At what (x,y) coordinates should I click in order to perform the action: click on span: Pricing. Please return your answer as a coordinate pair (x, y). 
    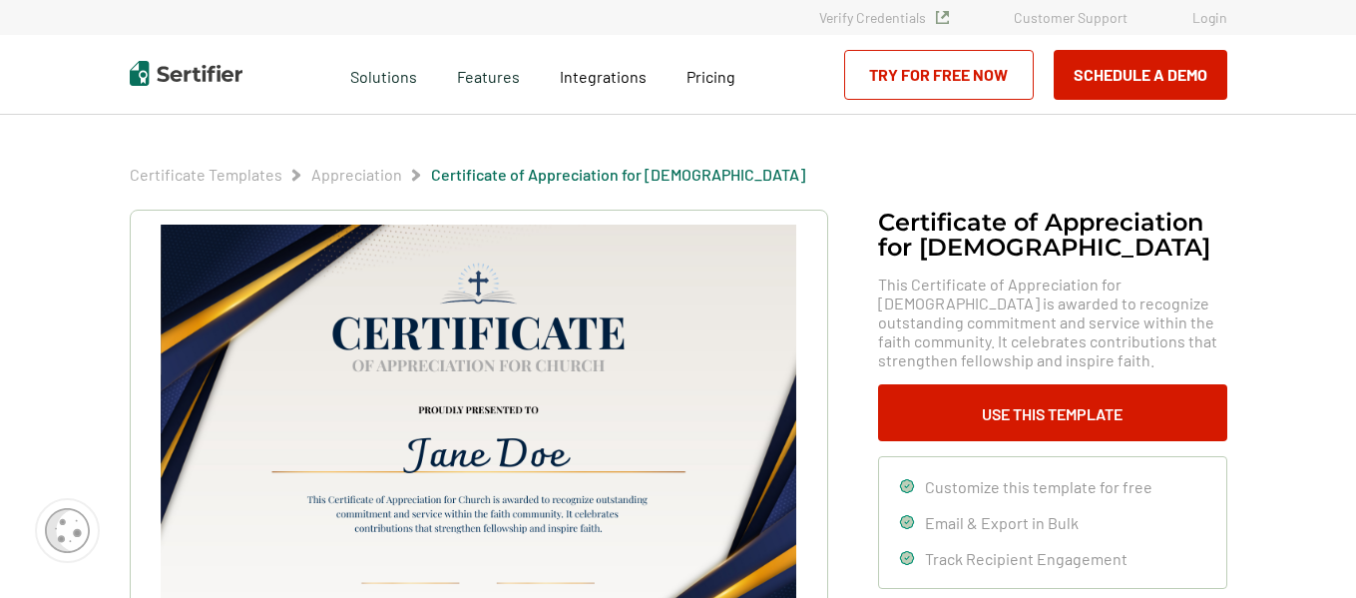
    Looking at the image, I should click on (710, 76).